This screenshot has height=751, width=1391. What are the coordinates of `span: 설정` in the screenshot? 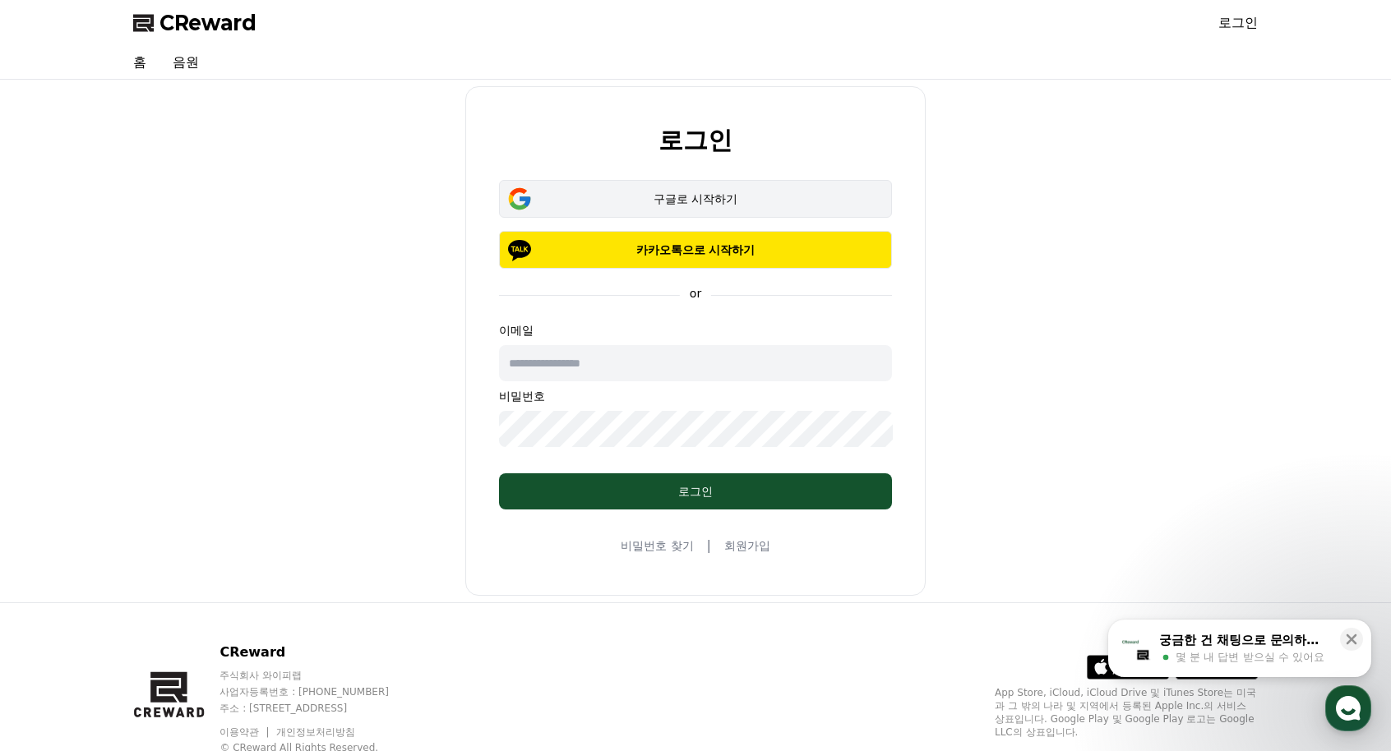 It's located at (264, 552).